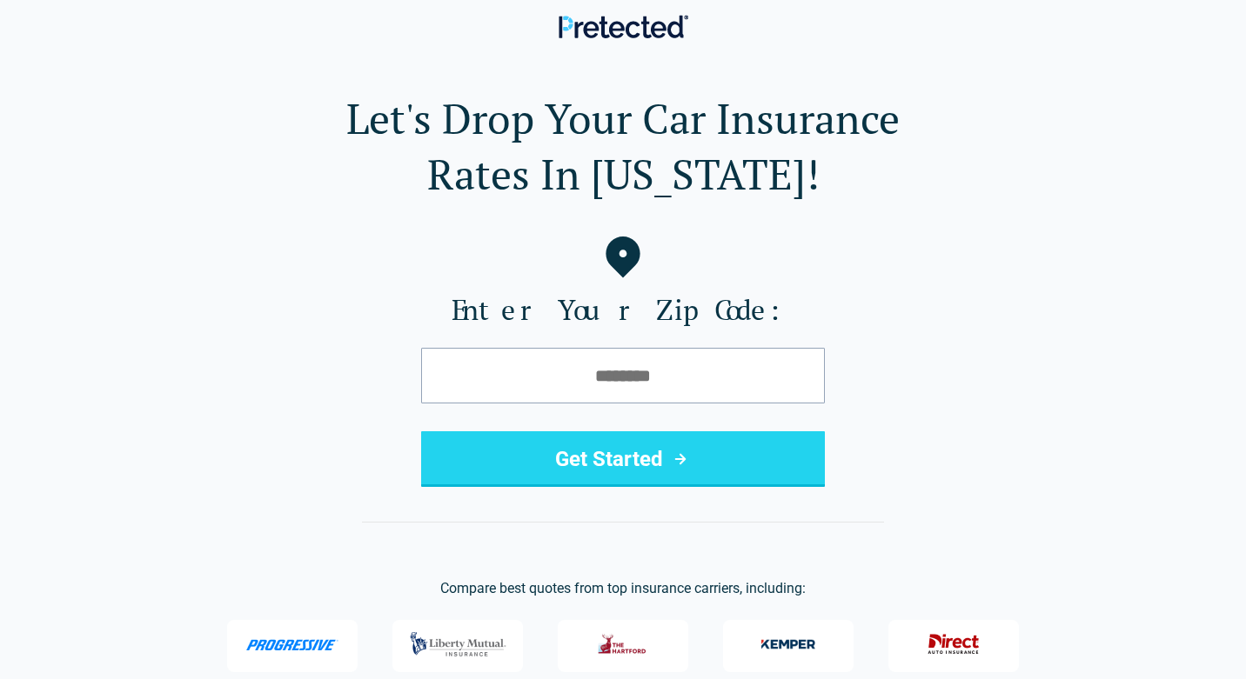 This screenshot has height=679, width=1246. What do you see at coordinates (623, 310) in the screenshot?
I see `label: Enter Your Zip Code:` at bounding box center [623, 310].